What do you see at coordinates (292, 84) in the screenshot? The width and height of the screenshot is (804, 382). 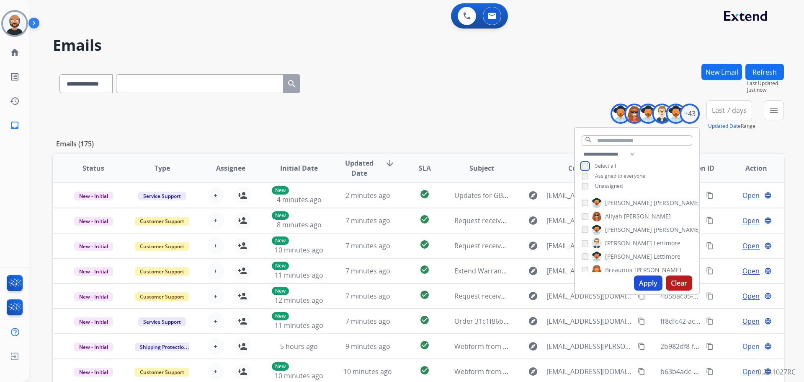 I see `mat-icon: search` at bounding box center [292, 84].